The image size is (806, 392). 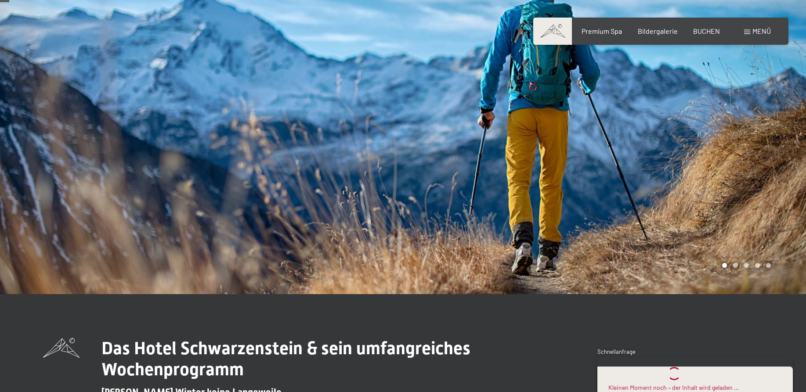 What do you see at coordinates (286, 359) in the screenshot?
I see `span: Das Hotel Schwarzenstein & sein umfangreiches Wochenprogramm` at bounding box center [286, 359].